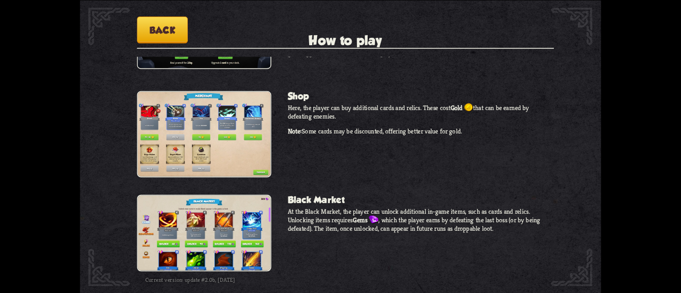  I want to click on p: Some cards may be discounted, offering better value for gold., so click(417, 131).